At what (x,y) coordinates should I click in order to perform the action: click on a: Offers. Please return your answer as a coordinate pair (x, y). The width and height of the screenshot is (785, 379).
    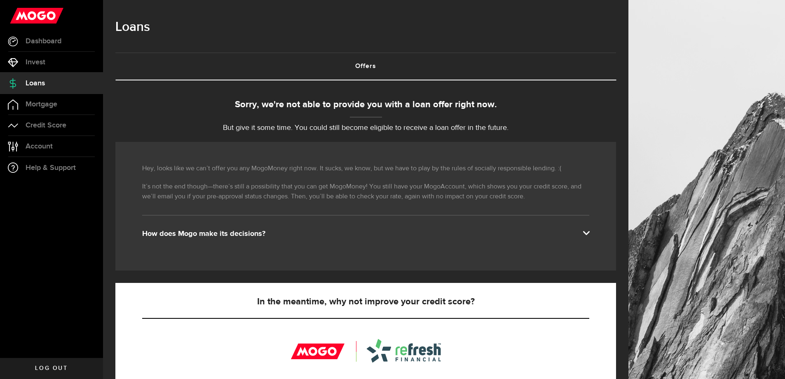
    Looking at the image, I should click on (365, 66).